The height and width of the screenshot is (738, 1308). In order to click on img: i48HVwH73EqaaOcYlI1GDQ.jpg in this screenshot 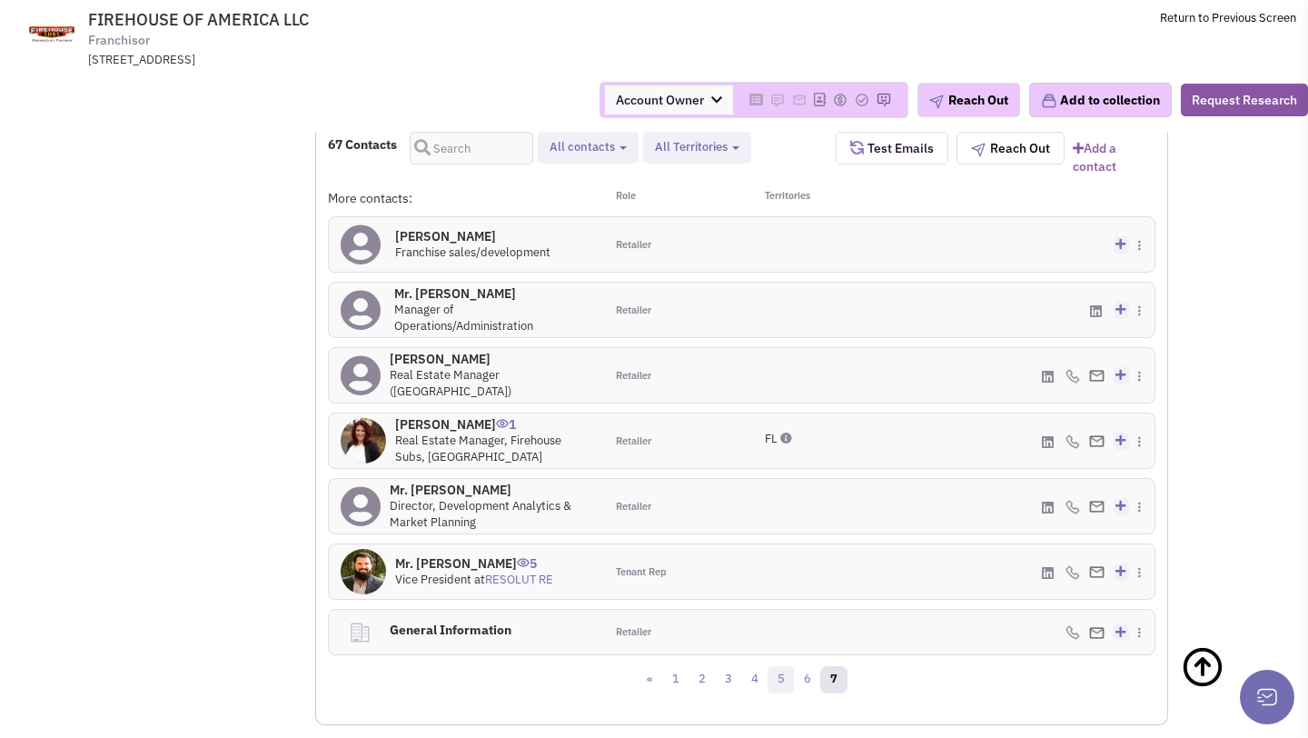, I will do `click(363, 571)`.